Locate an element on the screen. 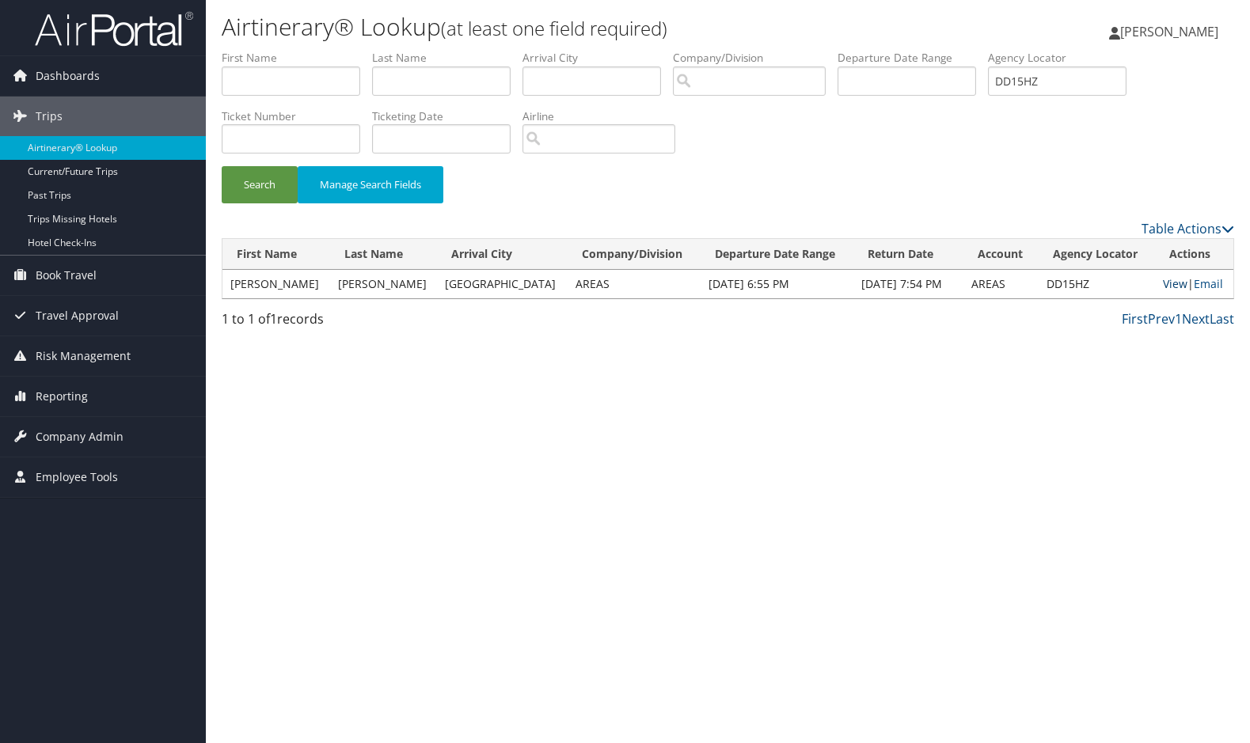 Image resolution: width=1250 pixels, height=743 pixels. td: DD15HZ is located at coordinates (1096, 284).